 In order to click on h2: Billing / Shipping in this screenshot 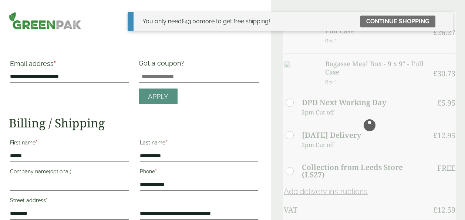, I will do `click(134, 123)`.